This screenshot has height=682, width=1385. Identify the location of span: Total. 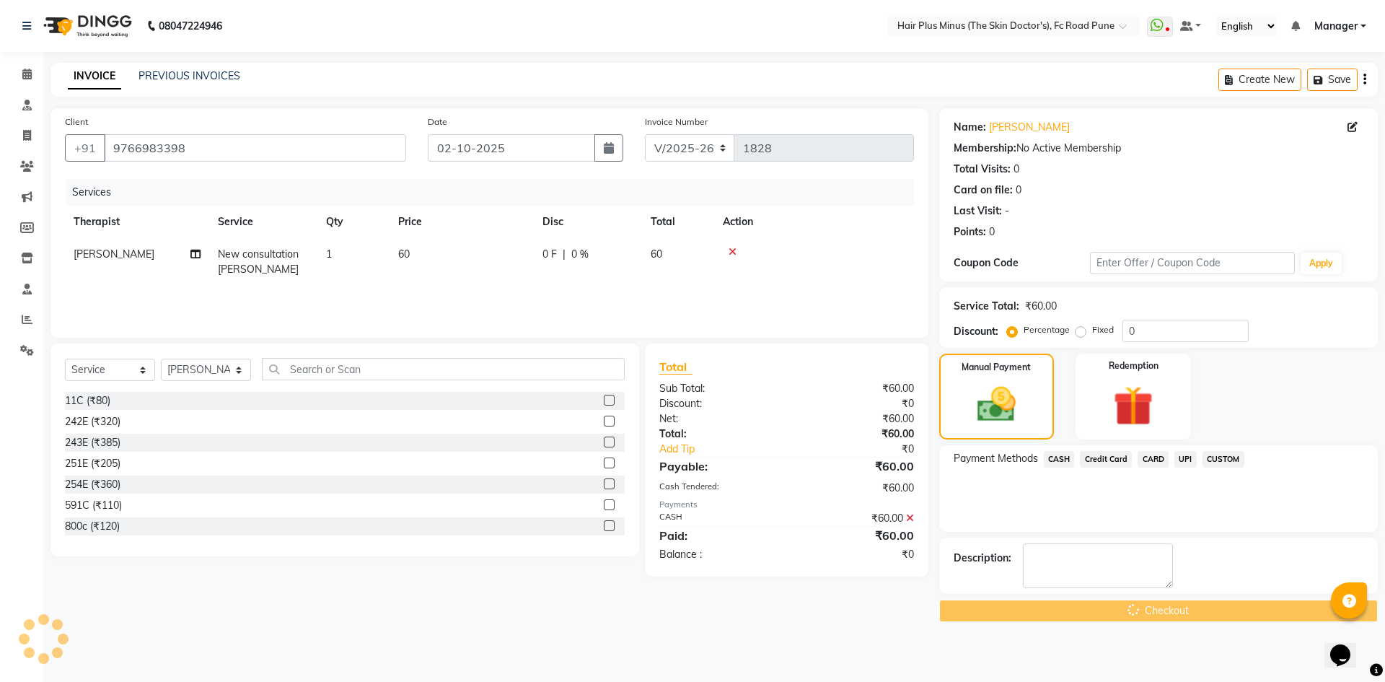
(676, 367).